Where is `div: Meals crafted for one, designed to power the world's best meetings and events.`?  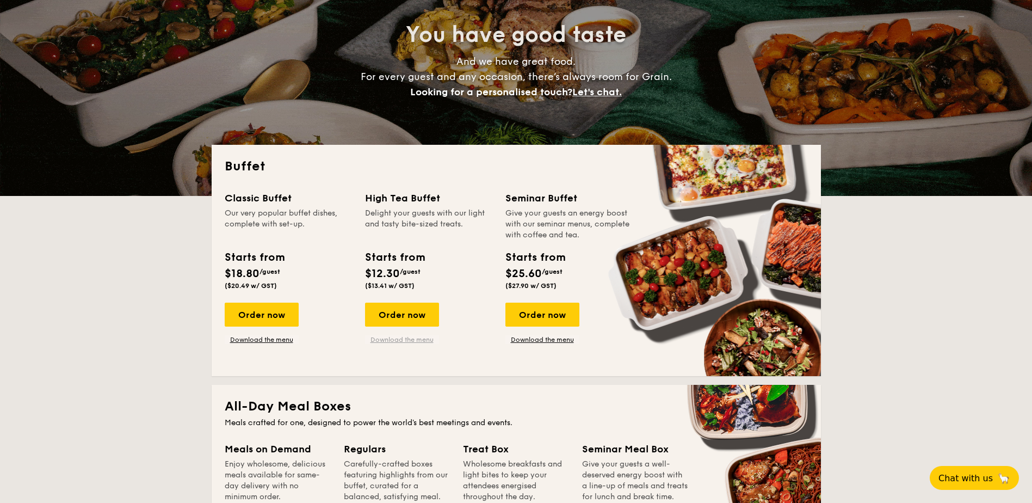 div: Meals crafted for one, designed to power the world's best meetings and events. is located at coordinates (516, 423).